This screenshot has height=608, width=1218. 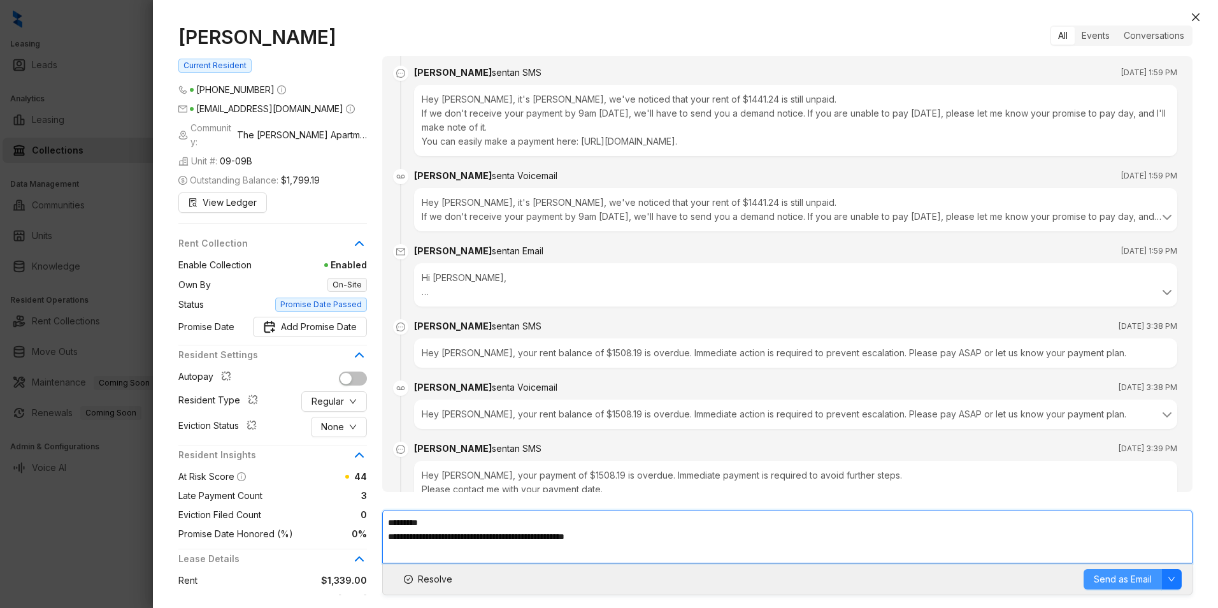 I want to click on span: Enable Collection, so click(x=215, y=265).